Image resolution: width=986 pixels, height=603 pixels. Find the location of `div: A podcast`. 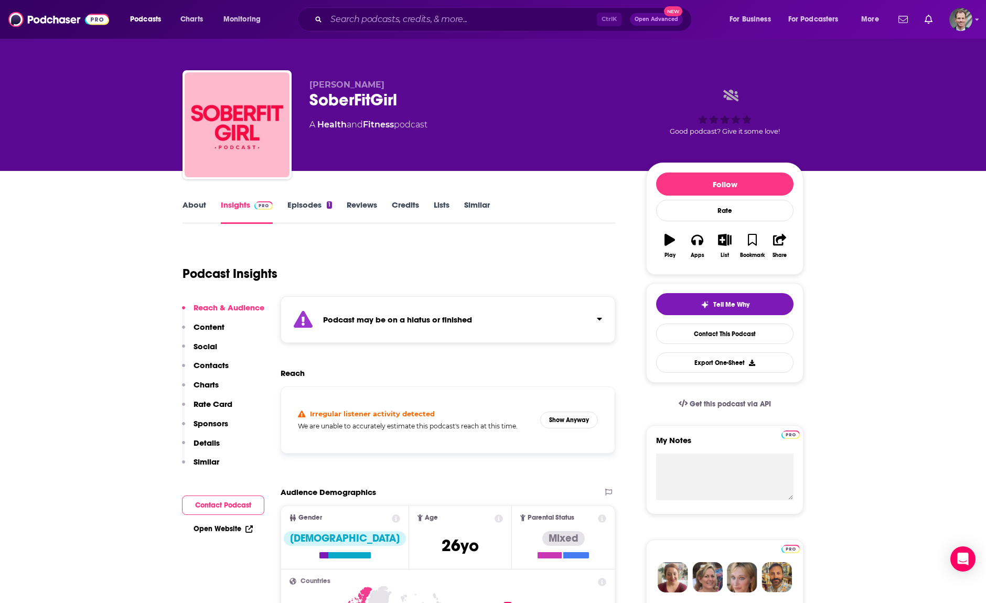

div: A podcast is located at coordinates (368, 125).